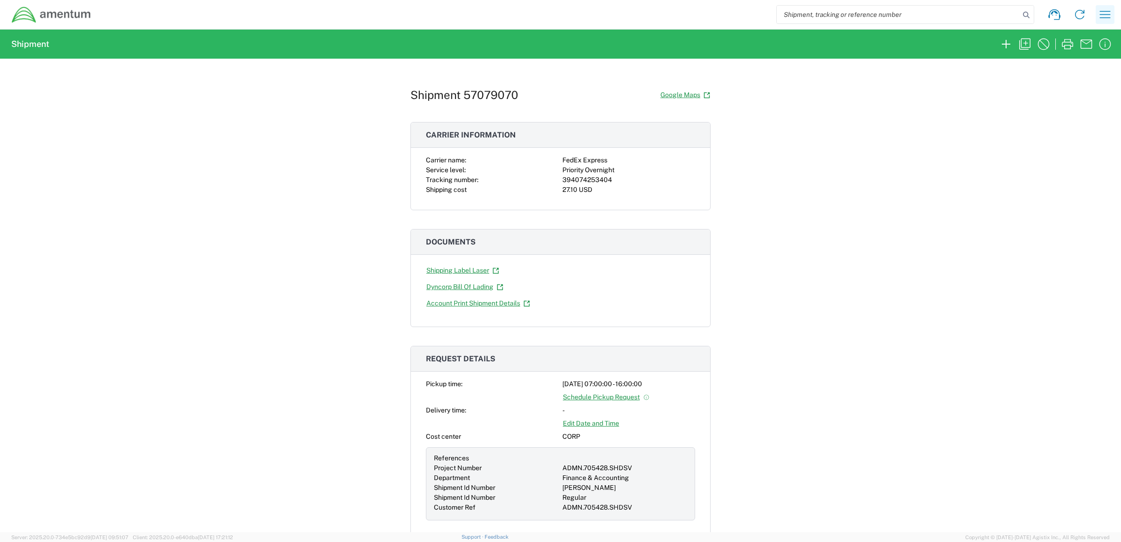 Image resolution: width=1121 pixels, height=542 pixels. I want to click on div: Department, so click(496, 477).